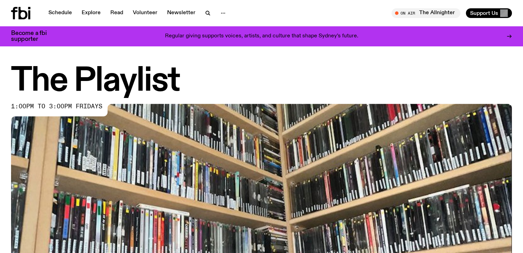  What do you see at coordinates (181, 13) in the screenshot?
I see `a: Newsletter` at bounding box center [181, 13].